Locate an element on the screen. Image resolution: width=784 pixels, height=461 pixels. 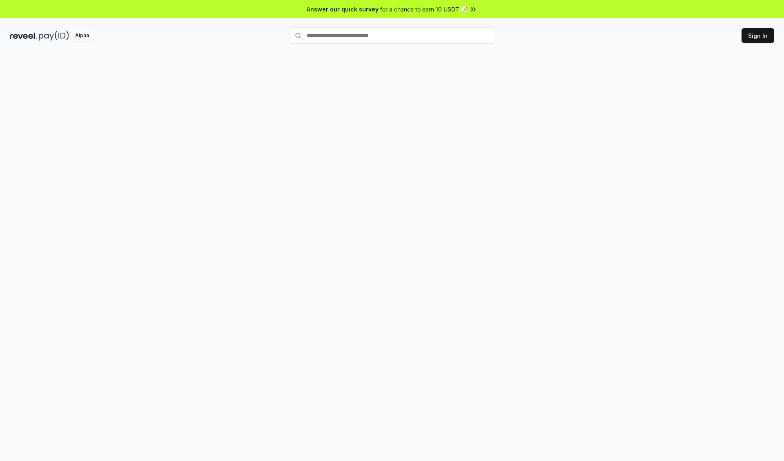
span: for a chance to earn 10 USDT 📝 is located at coordinates (424, 9).